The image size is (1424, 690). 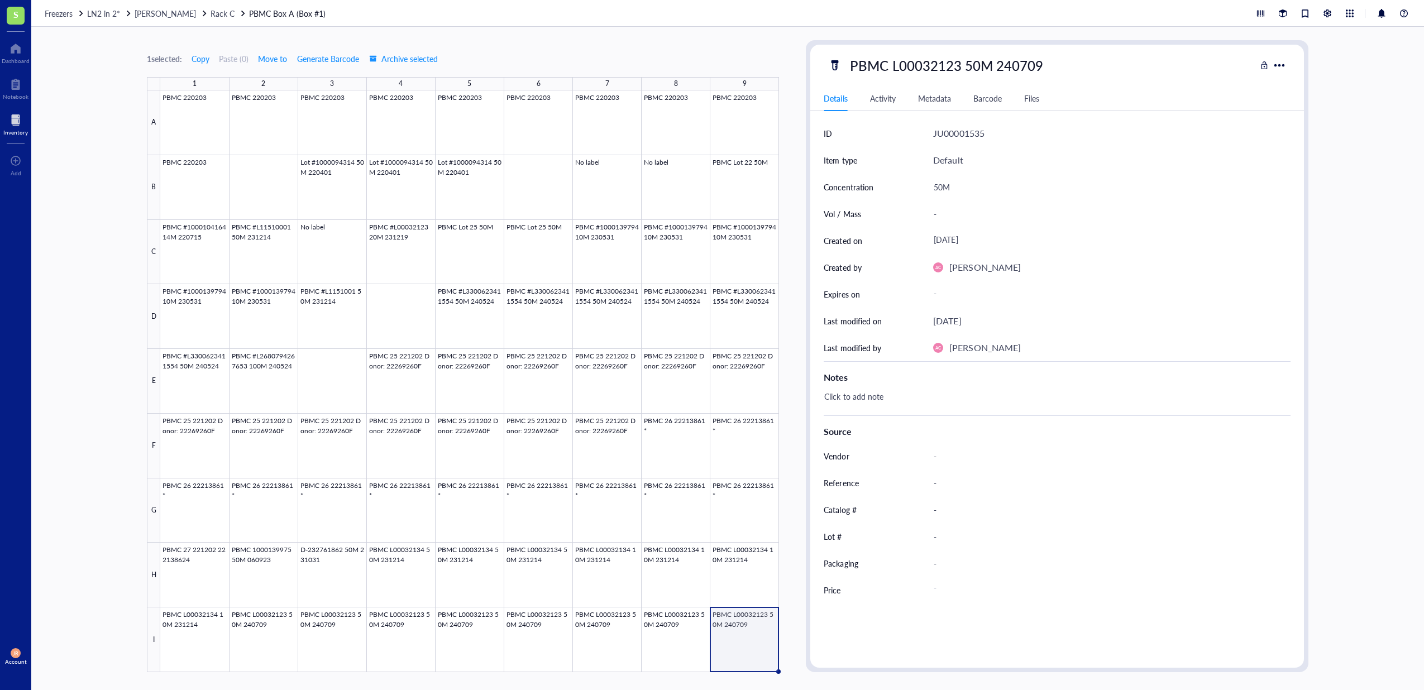 What do you see at coordinates (233, 59) in the screenshot?
I see `button: Paste (0)` at bounding box center [233, 59].